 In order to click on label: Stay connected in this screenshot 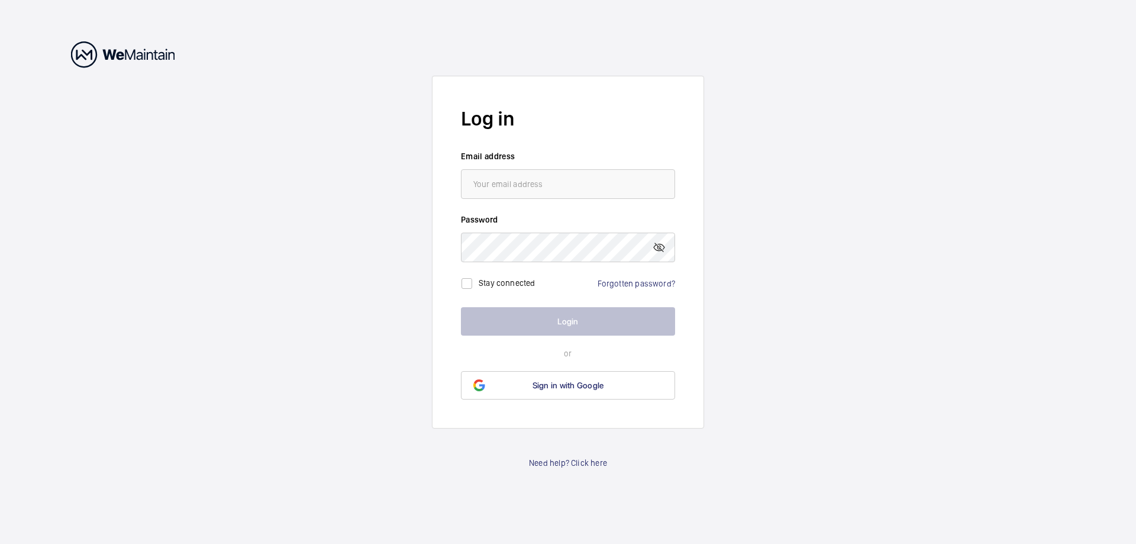, I will do `click(507, 282)`.